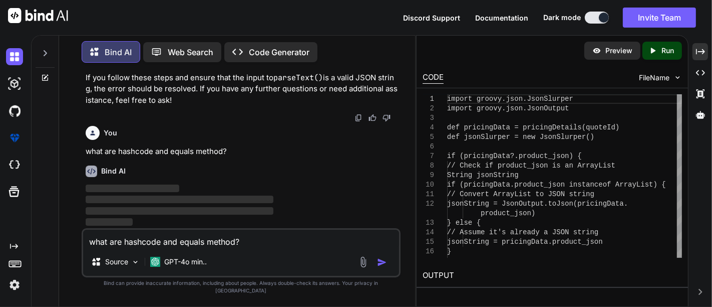 Image resolution: width=712 pixels, height=307 pixels. Describe the element at coordinates (678, 77) in the screenshot. I see `img: chevron down` at that location.